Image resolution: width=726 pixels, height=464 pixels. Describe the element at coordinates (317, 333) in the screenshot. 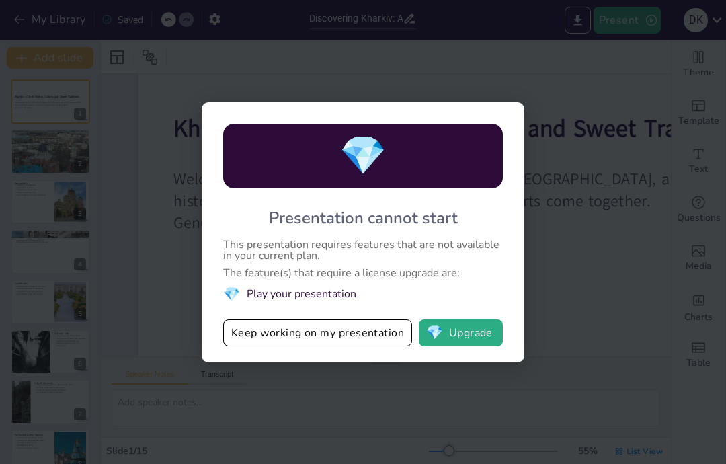

I see `button: Keep working on my presentation` at that location.